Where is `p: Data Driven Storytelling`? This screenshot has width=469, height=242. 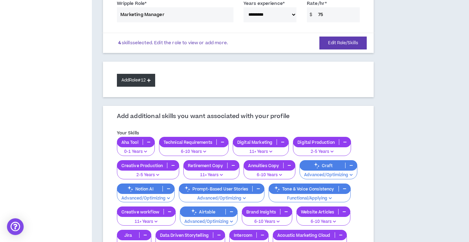
p: Data Driven Storytelling is located at coordinates (184, 235).